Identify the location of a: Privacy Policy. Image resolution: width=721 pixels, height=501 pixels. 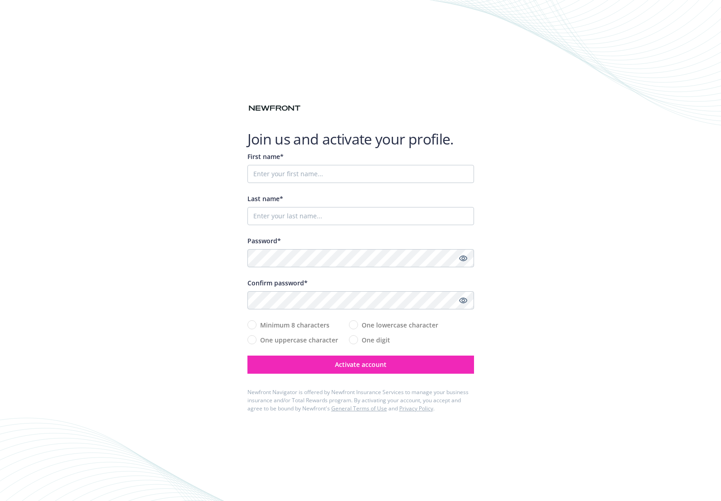
(416, 409).